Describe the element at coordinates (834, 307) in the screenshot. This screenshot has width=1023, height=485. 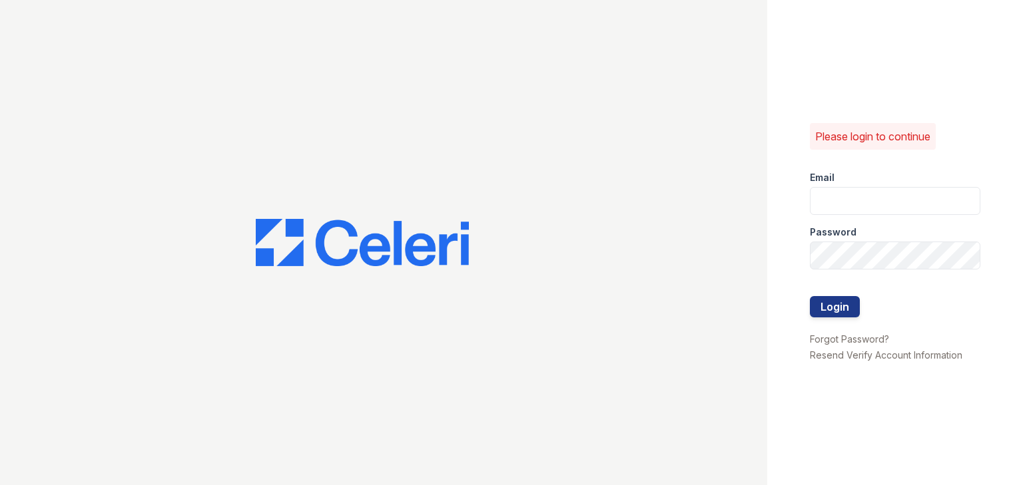
I see `button: Login` at that location.